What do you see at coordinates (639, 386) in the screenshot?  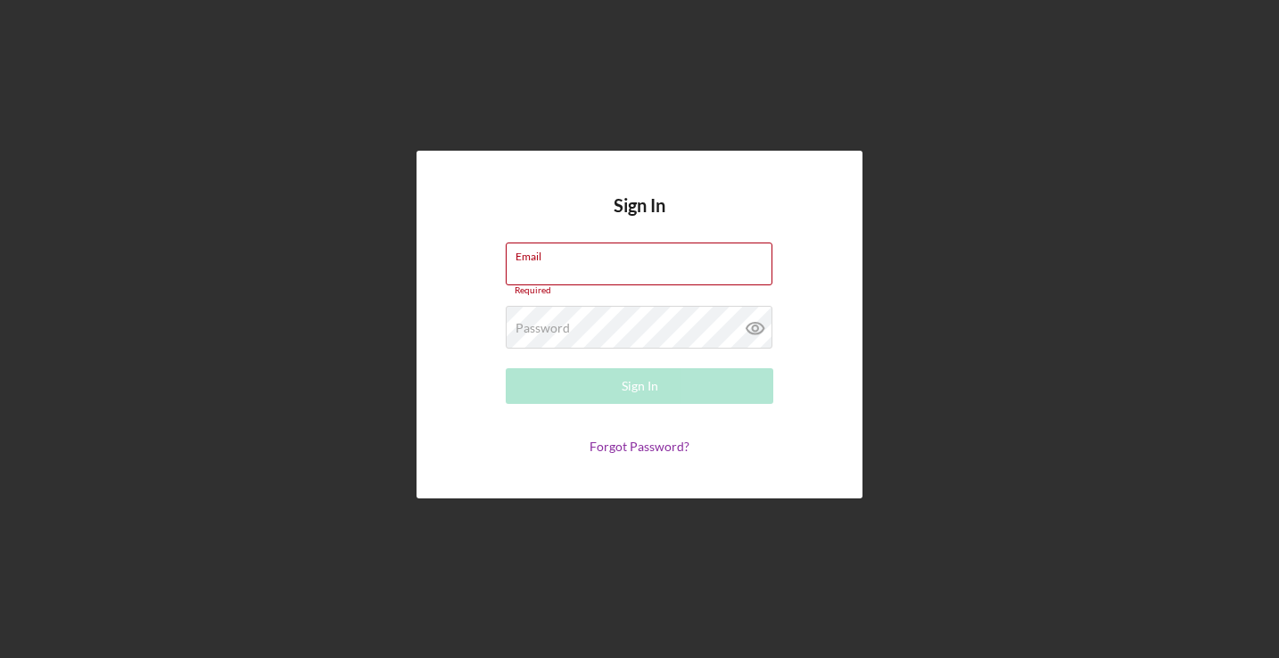 I see `div: Sign In` at bounding box center [639, 386].